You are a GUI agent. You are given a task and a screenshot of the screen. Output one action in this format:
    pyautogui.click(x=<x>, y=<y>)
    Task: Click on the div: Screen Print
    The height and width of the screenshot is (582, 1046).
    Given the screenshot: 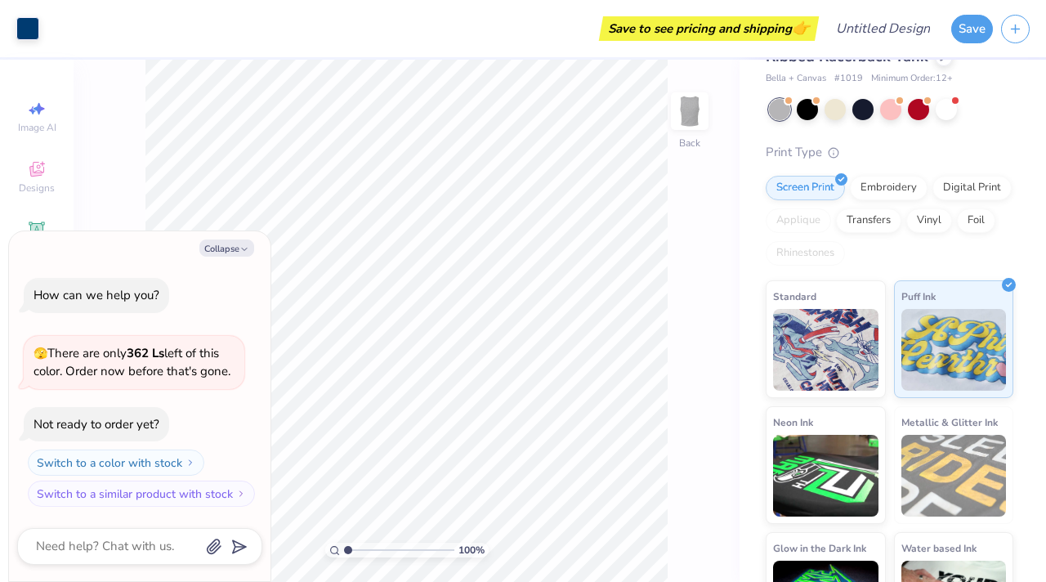 What is the action you would take?
    pyautogui.click(x=805, y=188)
    